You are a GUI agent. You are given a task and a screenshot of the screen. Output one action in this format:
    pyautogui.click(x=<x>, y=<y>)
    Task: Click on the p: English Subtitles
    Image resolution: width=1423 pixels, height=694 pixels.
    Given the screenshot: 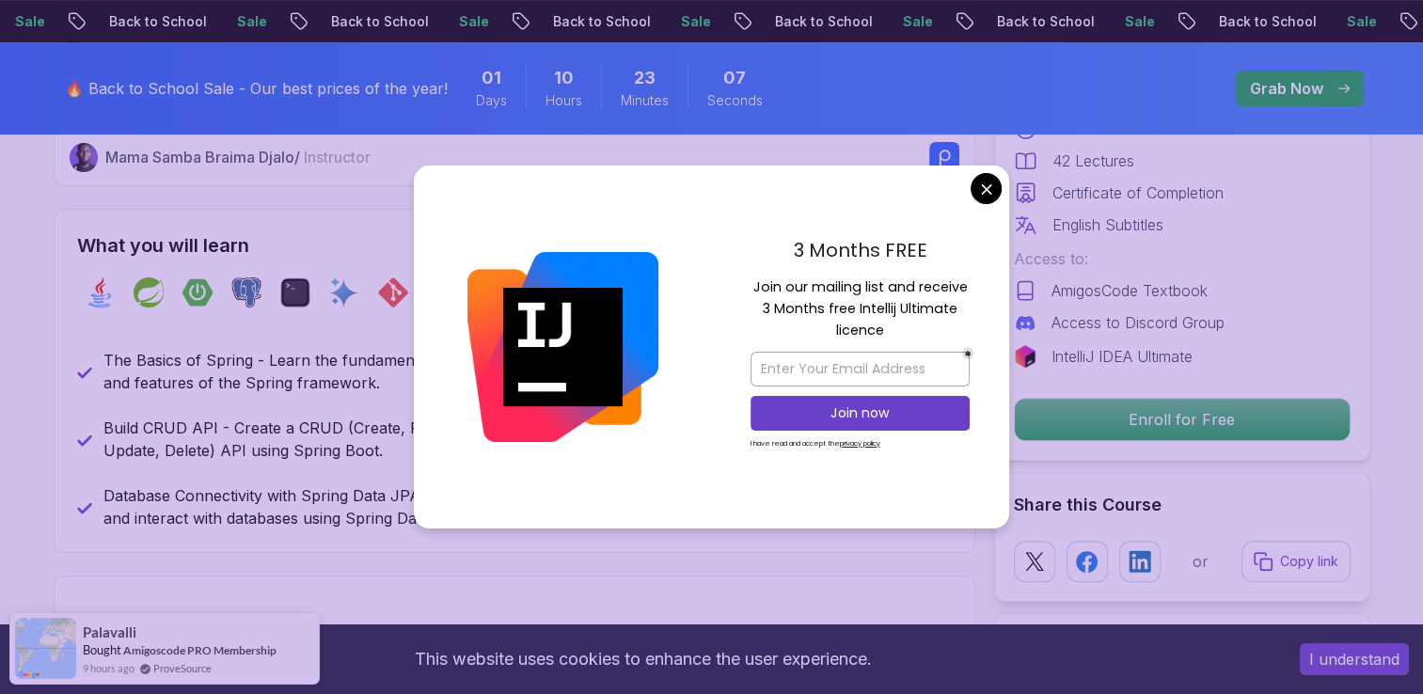 What is the action you would take?
    pyautogui.click(x=1108, y=225)
    